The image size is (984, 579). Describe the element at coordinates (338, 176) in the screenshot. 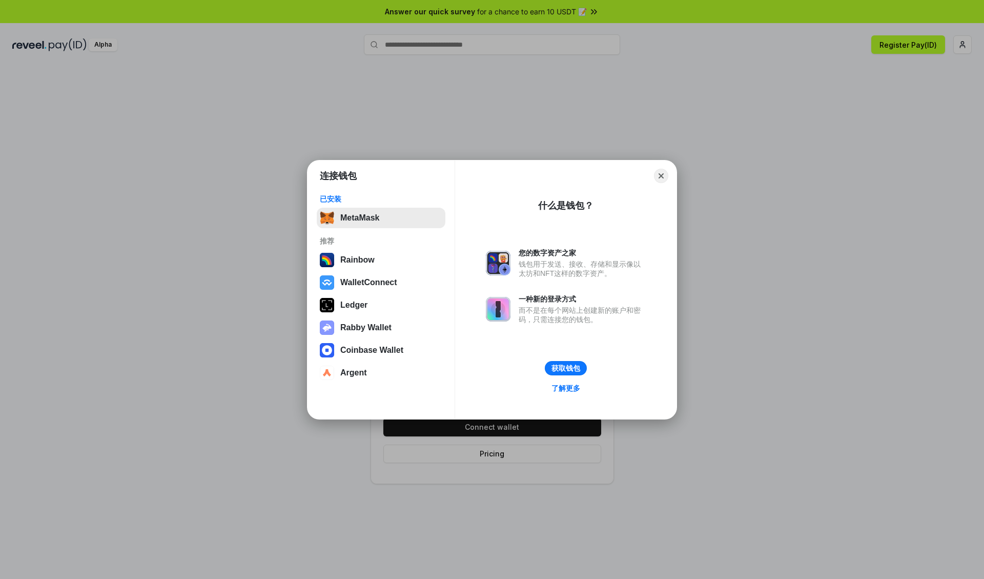

I see `h1: 连接钱包` at that location.